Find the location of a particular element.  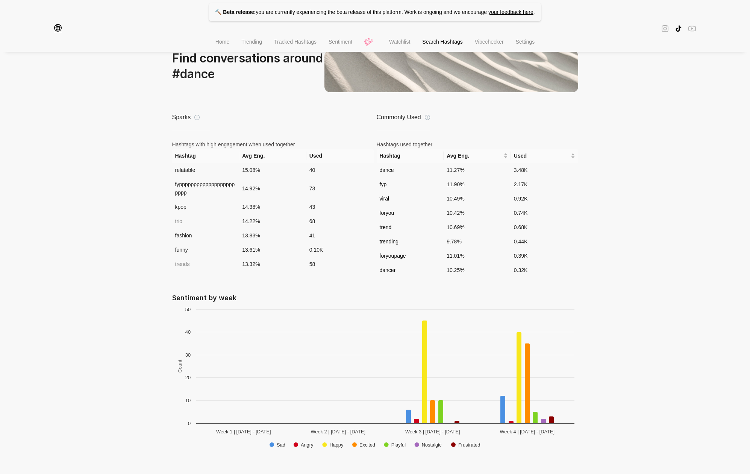

span: 11.01 % is located at coordinates (456, 256).